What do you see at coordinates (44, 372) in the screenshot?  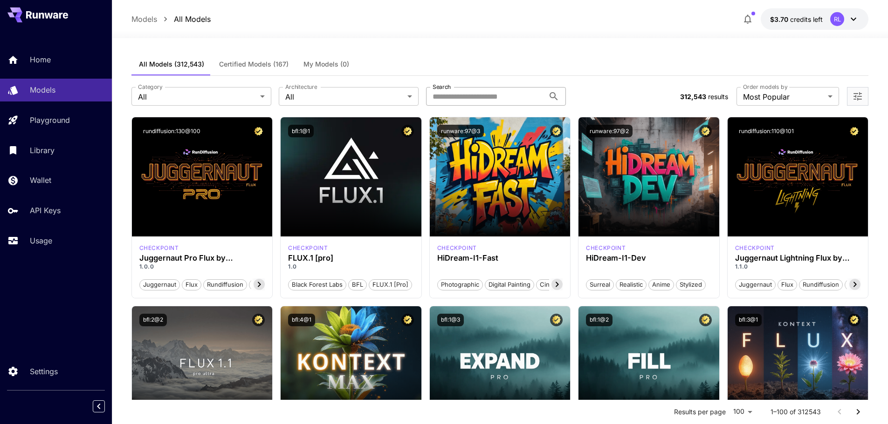 I see `p: Settings` at bounding box center [44, 372].